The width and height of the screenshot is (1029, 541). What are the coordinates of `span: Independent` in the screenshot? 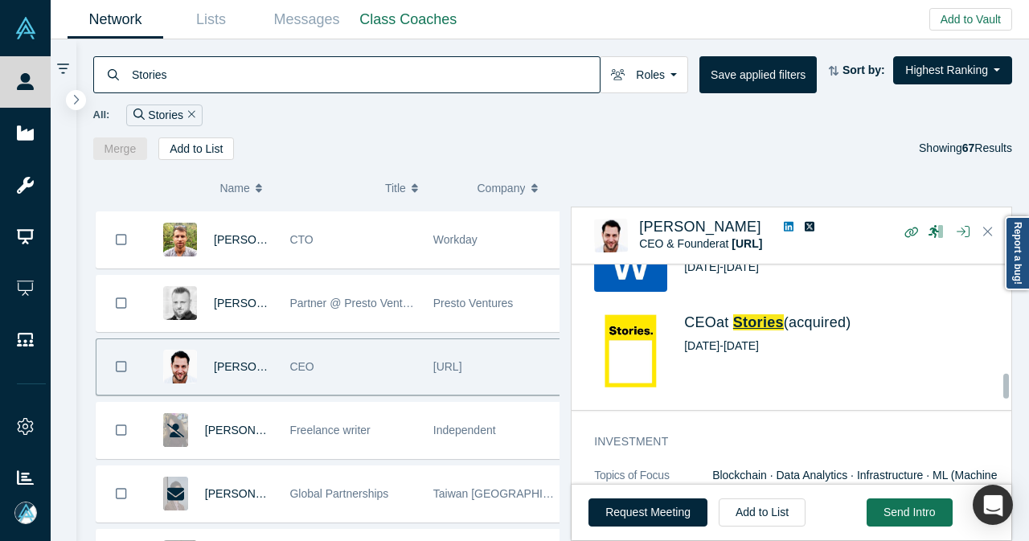 It's located at (465, 430).